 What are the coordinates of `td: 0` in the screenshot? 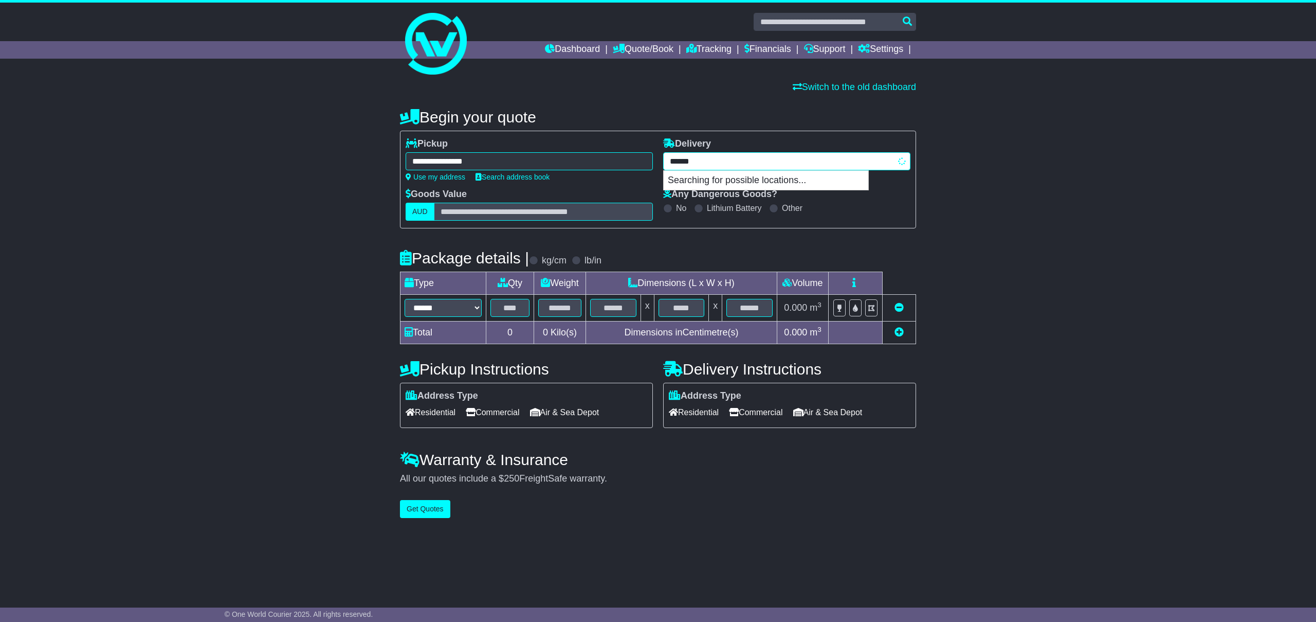 It's located at (510, 333).